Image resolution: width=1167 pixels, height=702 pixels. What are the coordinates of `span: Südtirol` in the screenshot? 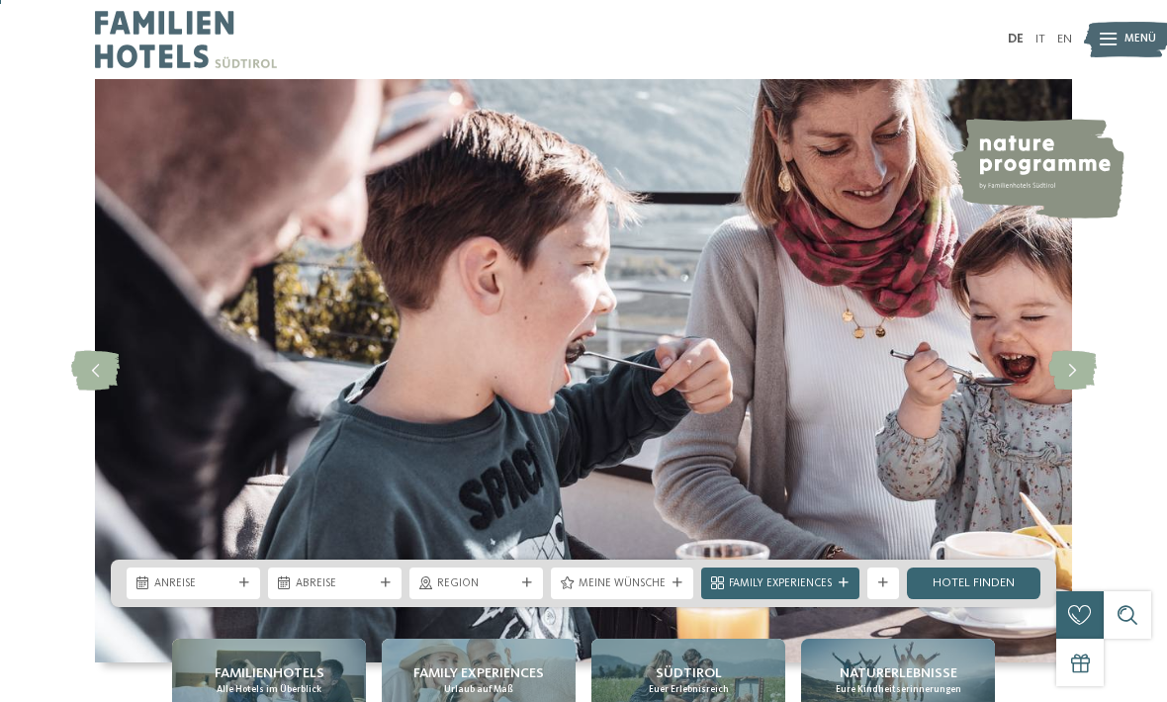 It's located at (688, 673).